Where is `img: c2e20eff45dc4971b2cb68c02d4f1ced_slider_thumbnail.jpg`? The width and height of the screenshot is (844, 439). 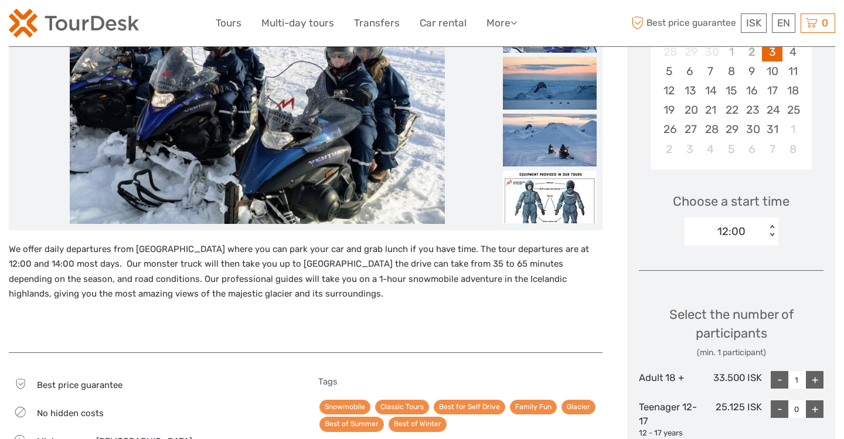 img: c2e20eff45dc4971b2cb68c02d4f1ced_slider_thumbnail.jpg is located at coordinates (550, 140).